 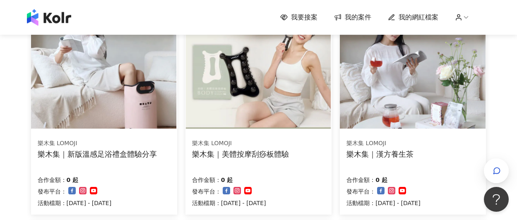 I want to click on a: 我的案件, so click(x=353, y=17).